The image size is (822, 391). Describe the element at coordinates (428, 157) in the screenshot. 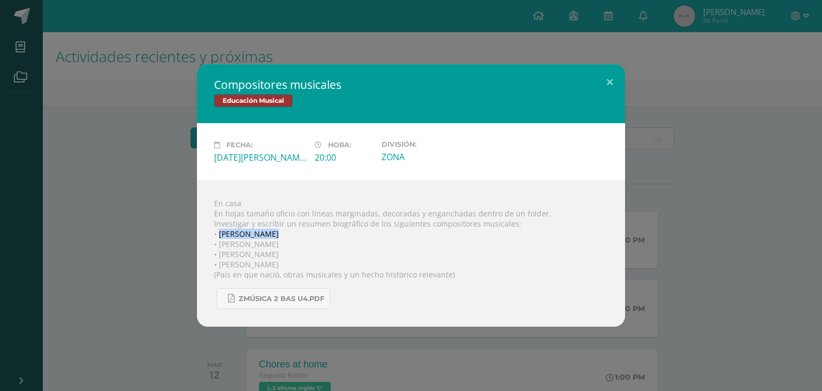

I see `div: ZONA` at that location.